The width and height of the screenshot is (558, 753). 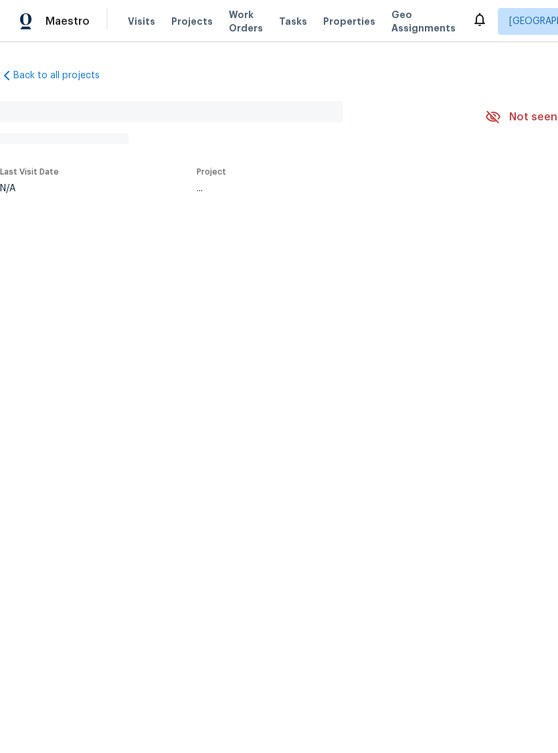 What do you see at coordinates (245, 21) in the screenshot?
I see `span: Work Orders` at bounding box center [245, 21].